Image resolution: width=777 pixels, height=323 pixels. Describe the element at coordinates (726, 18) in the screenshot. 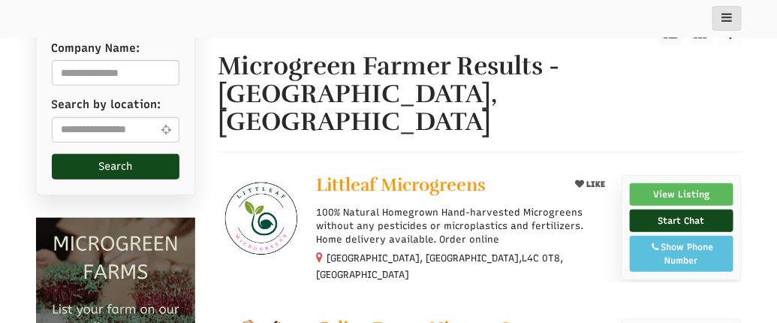

I see `button: main_menu` at that location.